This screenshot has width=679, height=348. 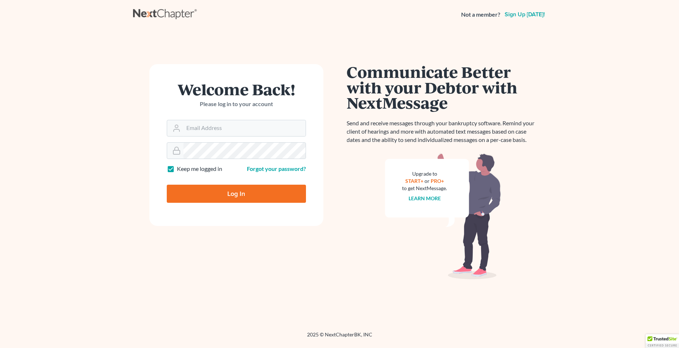 I want to click on div: 2025 © NextChapterBK, INC, so click(x=340, y=338).